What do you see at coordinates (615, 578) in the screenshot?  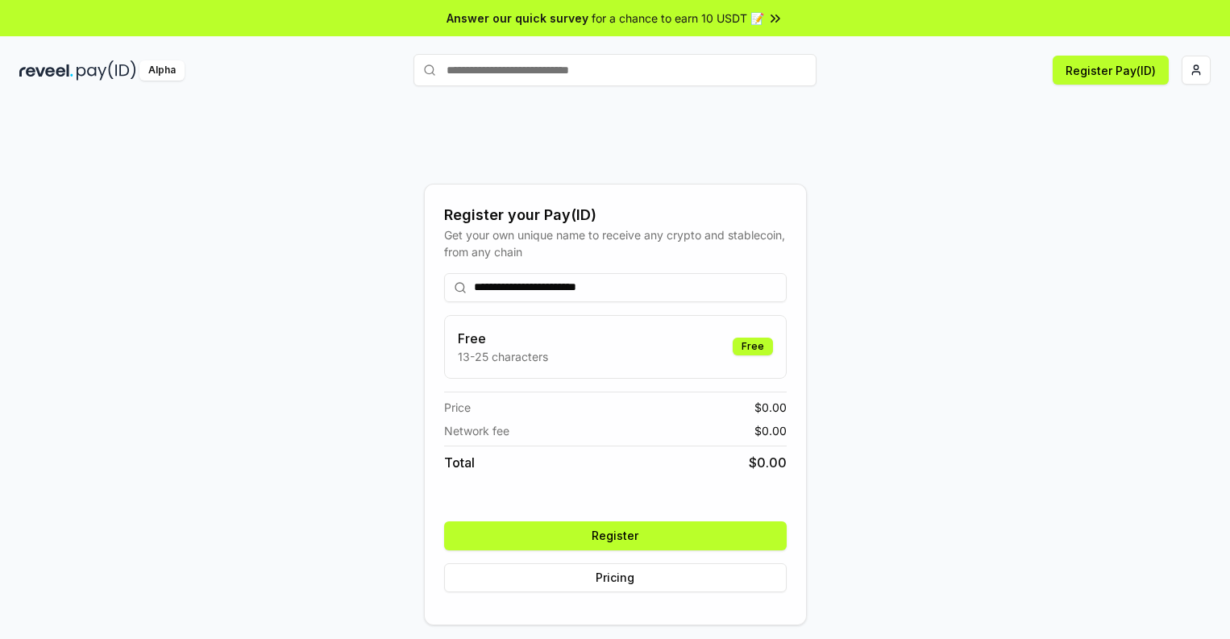 I see `button: Pricing` at bounding box center [615, 578].